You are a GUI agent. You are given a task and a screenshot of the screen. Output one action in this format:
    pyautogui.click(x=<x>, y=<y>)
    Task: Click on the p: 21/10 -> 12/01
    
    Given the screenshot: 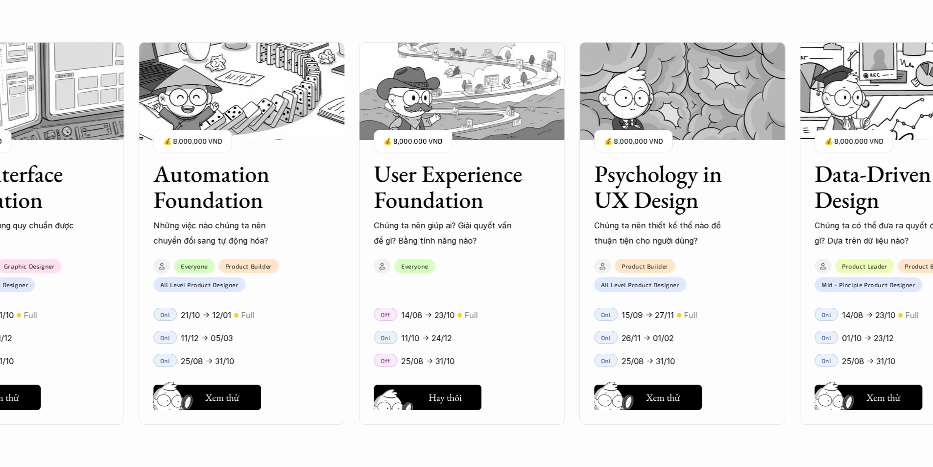 What is the action you would take?
    pyautogui.click(x=206, y=315)
    